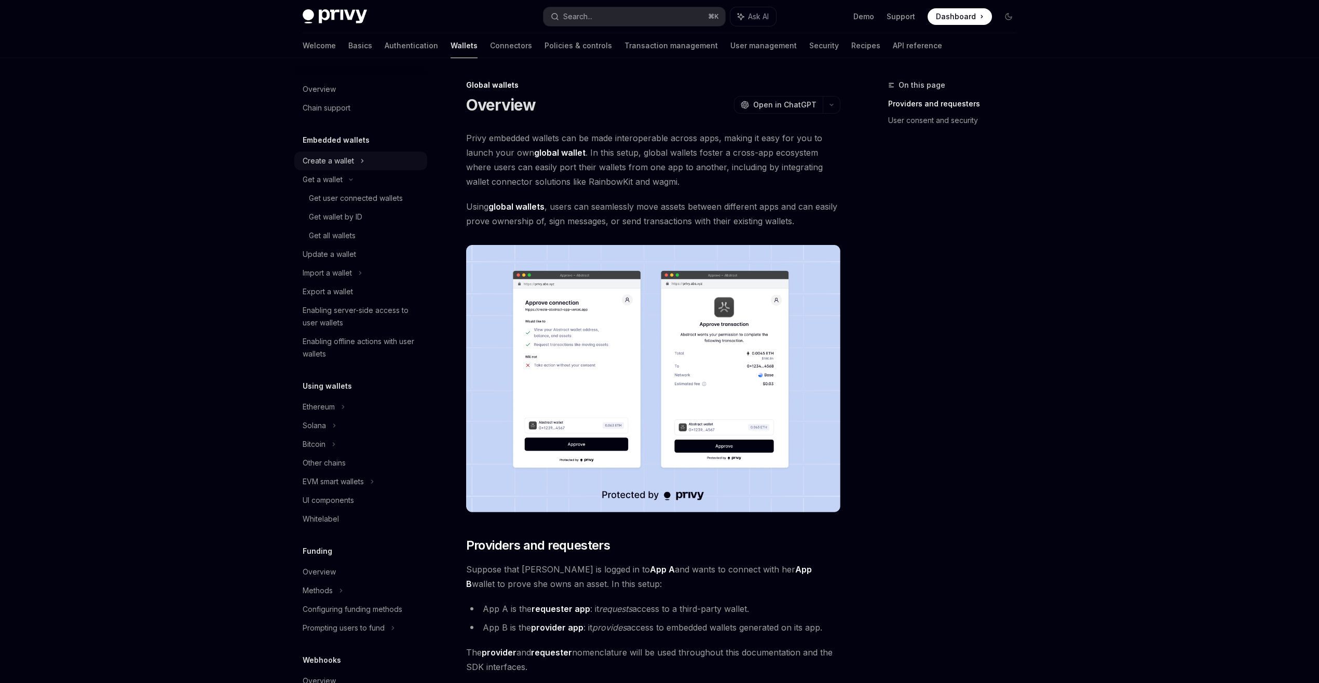  What do you see at coordinates (955, 17) in the screenshot?
I see `span: Dashboard` at bounding box center [955, 17].